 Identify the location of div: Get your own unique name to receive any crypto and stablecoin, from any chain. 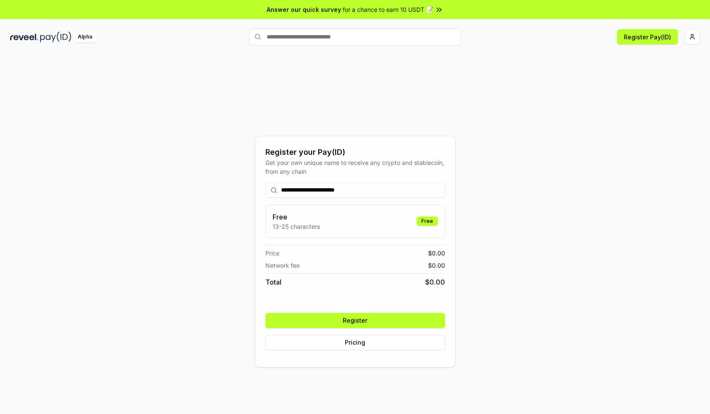
(355, 167).